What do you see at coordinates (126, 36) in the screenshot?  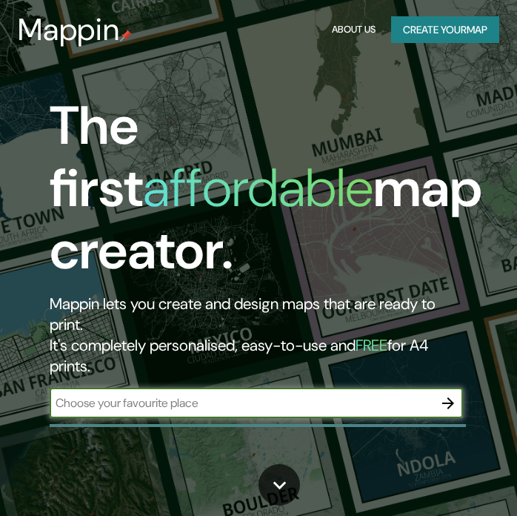 I see `img: mappin-pin` at bounding box center [126, 36].